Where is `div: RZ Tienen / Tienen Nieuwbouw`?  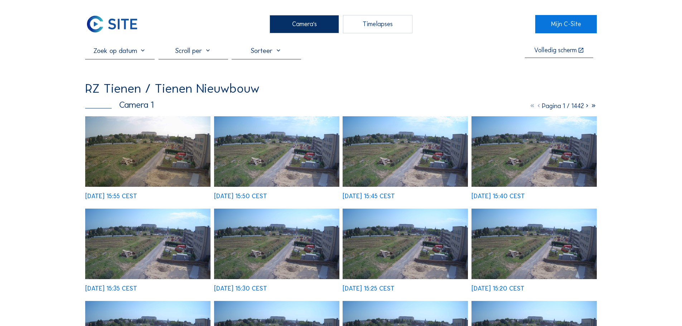 div: RZ Tienen / Tienen Nieuwbouw is located at coordinates (172, 88).